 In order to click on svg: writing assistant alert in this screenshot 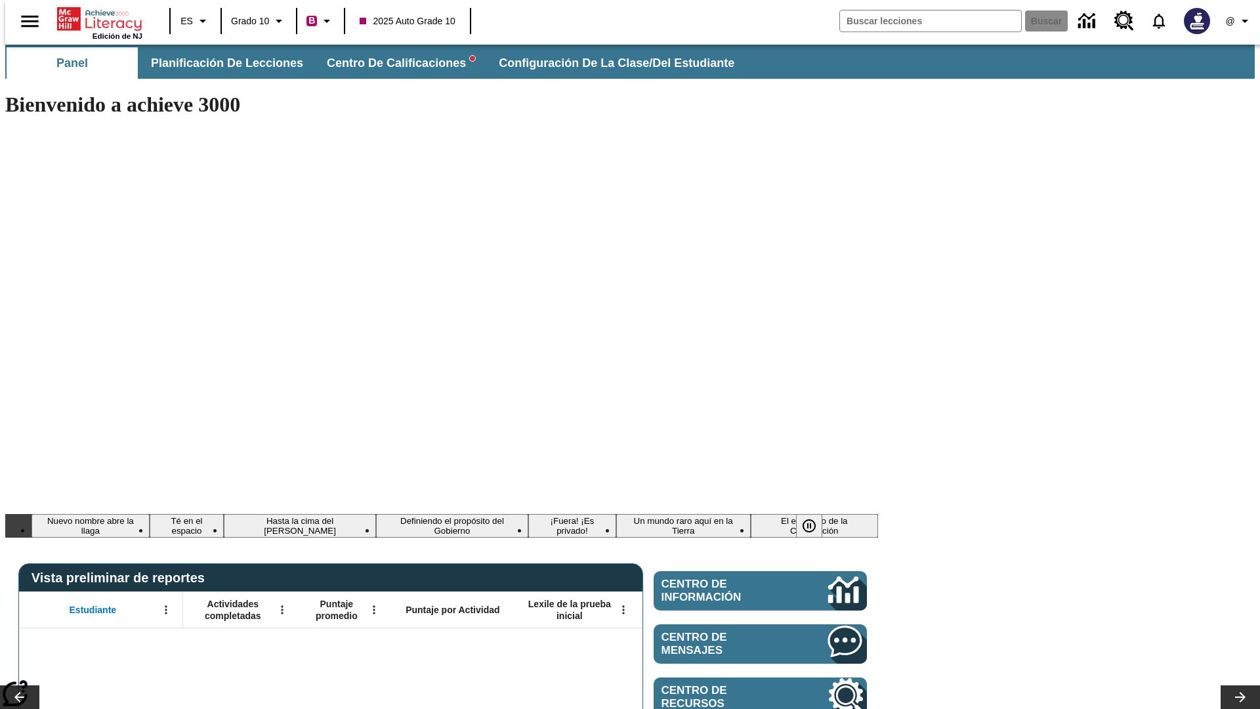, I will do `click(473, 58)`.